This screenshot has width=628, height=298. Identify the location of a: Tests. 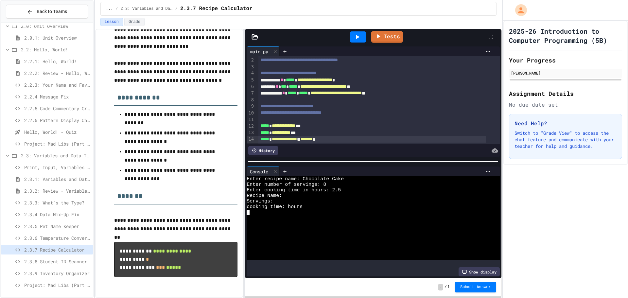
(387, 37).